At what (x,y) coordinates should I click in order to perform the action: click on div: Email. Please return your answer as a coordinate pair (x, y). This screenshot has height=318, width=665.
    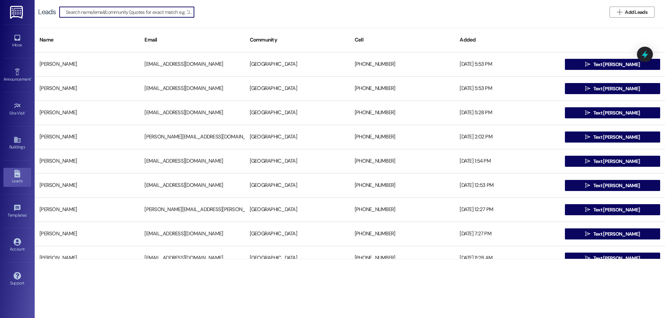
    Looking at the image, I should click on (192, 40).